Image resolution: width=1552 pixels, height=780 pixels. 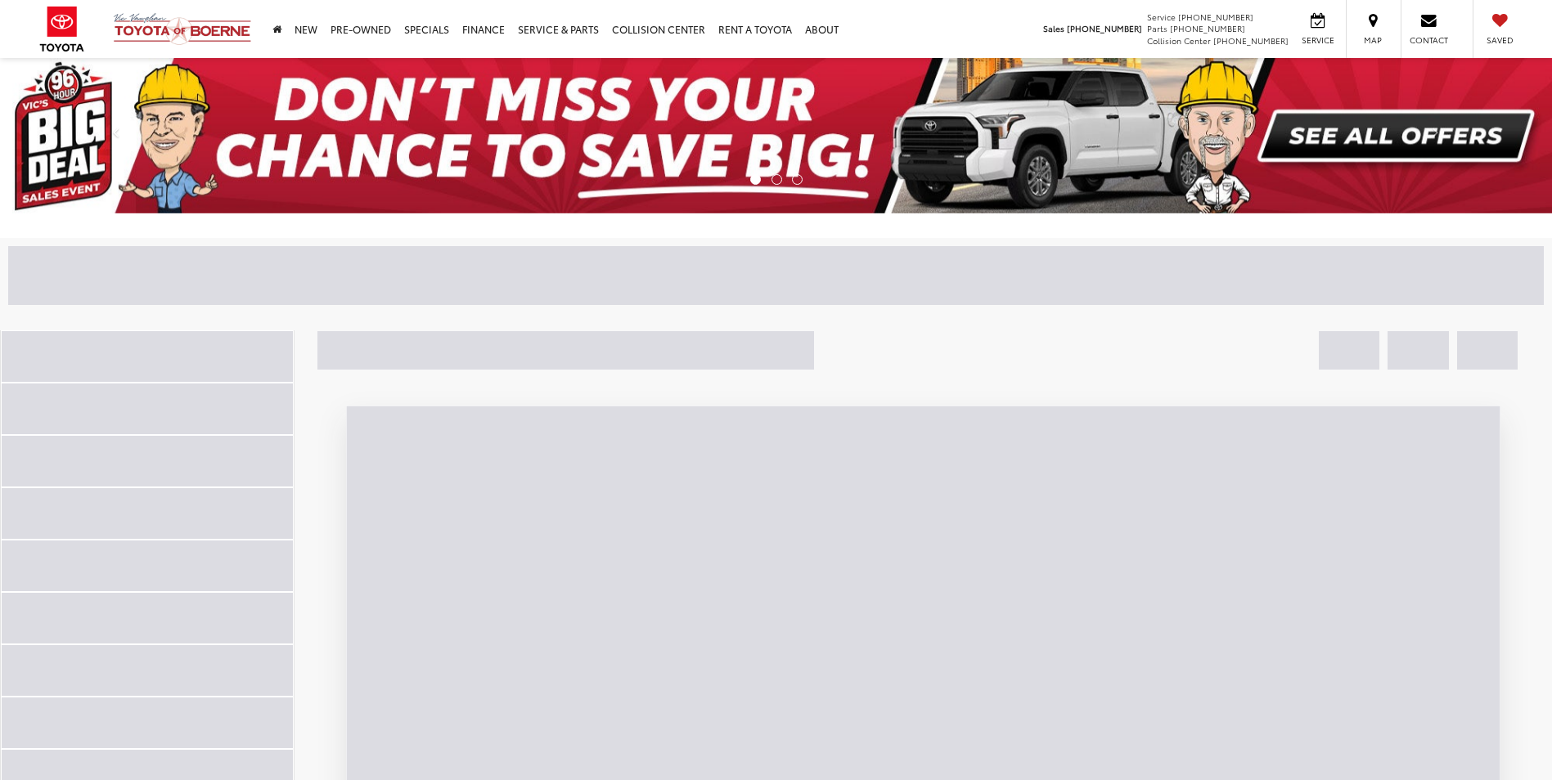 I want to click on span: Contact, so click(x=1428, y=40).